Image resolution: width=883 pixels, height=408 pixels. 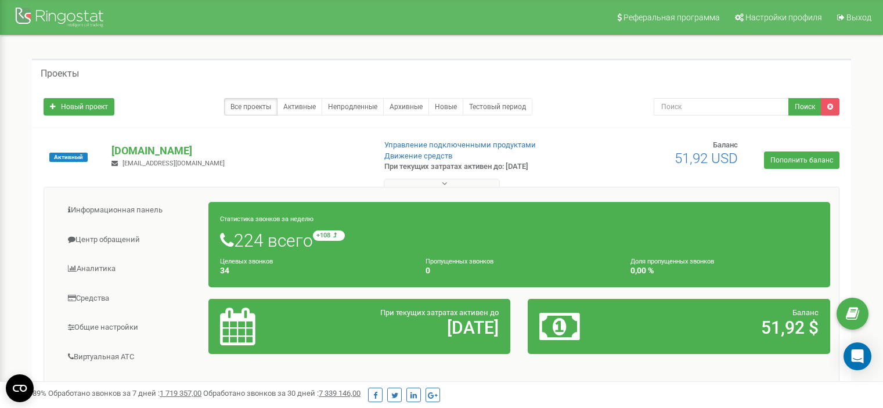 I want to click on a: Все проекты, so click(x=251, y=107).